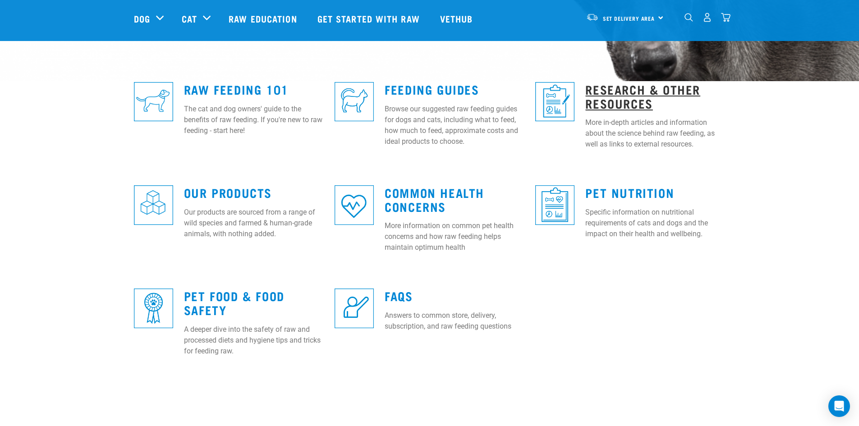 This screenshot has height=426, width=859. Describe the element at coordinates (455, 321) in the screenshot. I see `p: Answers to common store, delivery, subscription, and raw feeding questions` at that location.